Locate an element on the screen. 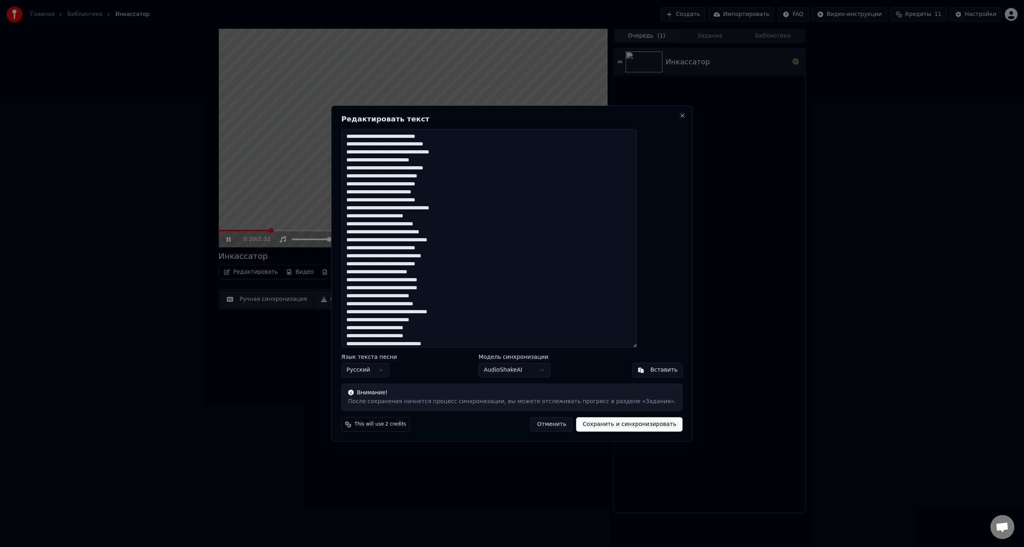 The width and height of the screenshot is (1024, 547). div: Вставить is located at coordinates (664, 370).